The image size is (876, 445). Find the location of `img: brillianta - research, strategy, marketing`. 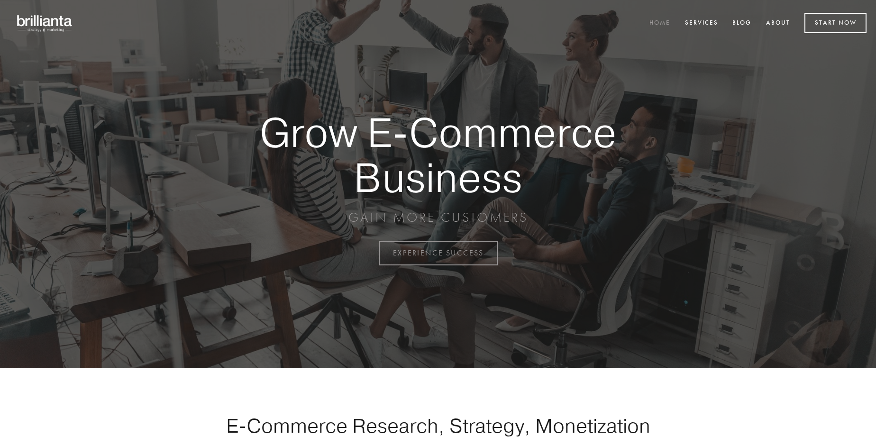

img: brillianta - research, strategy, marketing is located at coordinates (45, 23).